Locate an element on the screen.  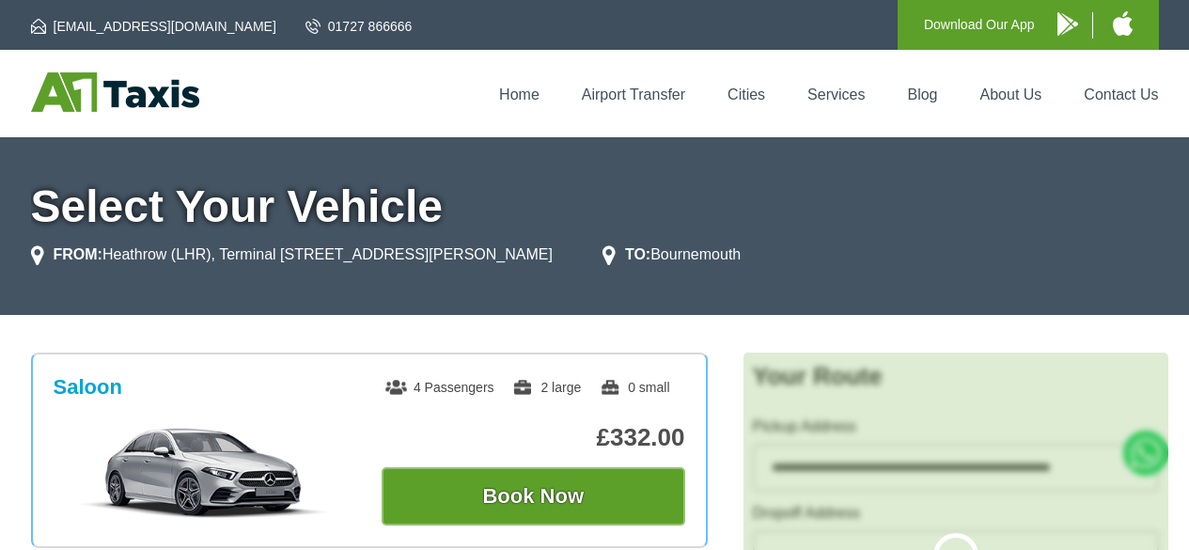
img: A1 Taxis St Albans LTD is located at coordinates (115, 92).